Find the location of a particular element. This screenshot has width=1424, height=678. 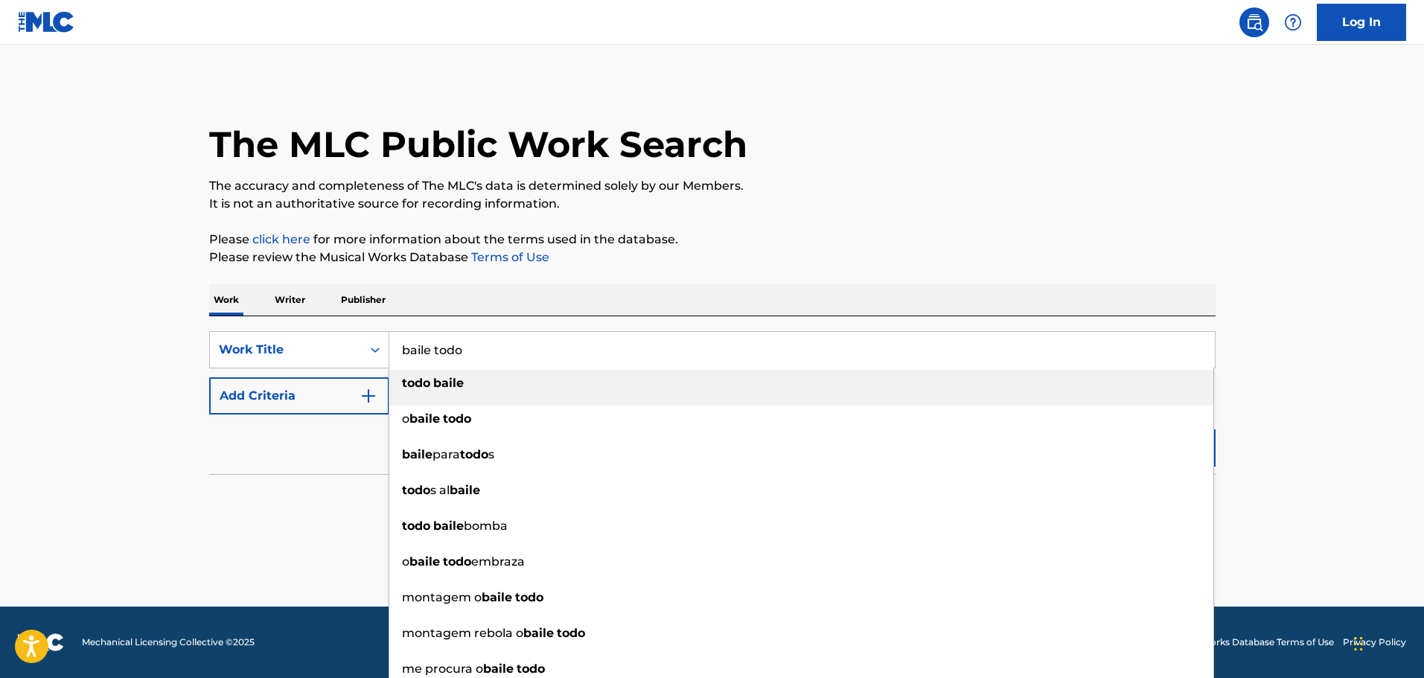

button: Add Criteria is located at coordinates (299, 396).